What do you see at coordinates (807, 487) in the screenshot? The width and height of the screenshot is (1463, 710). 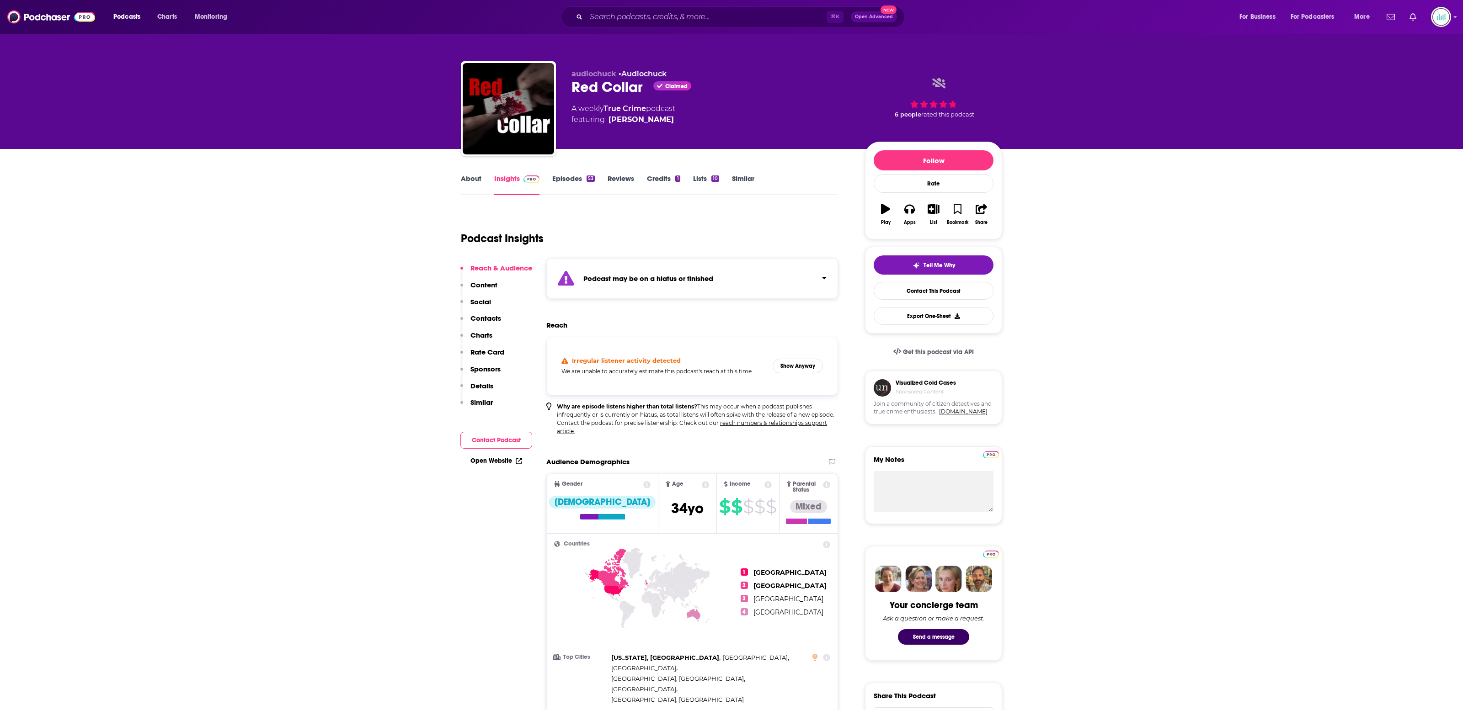 I see `span: Parental Status` at bounding box center [807, 487].